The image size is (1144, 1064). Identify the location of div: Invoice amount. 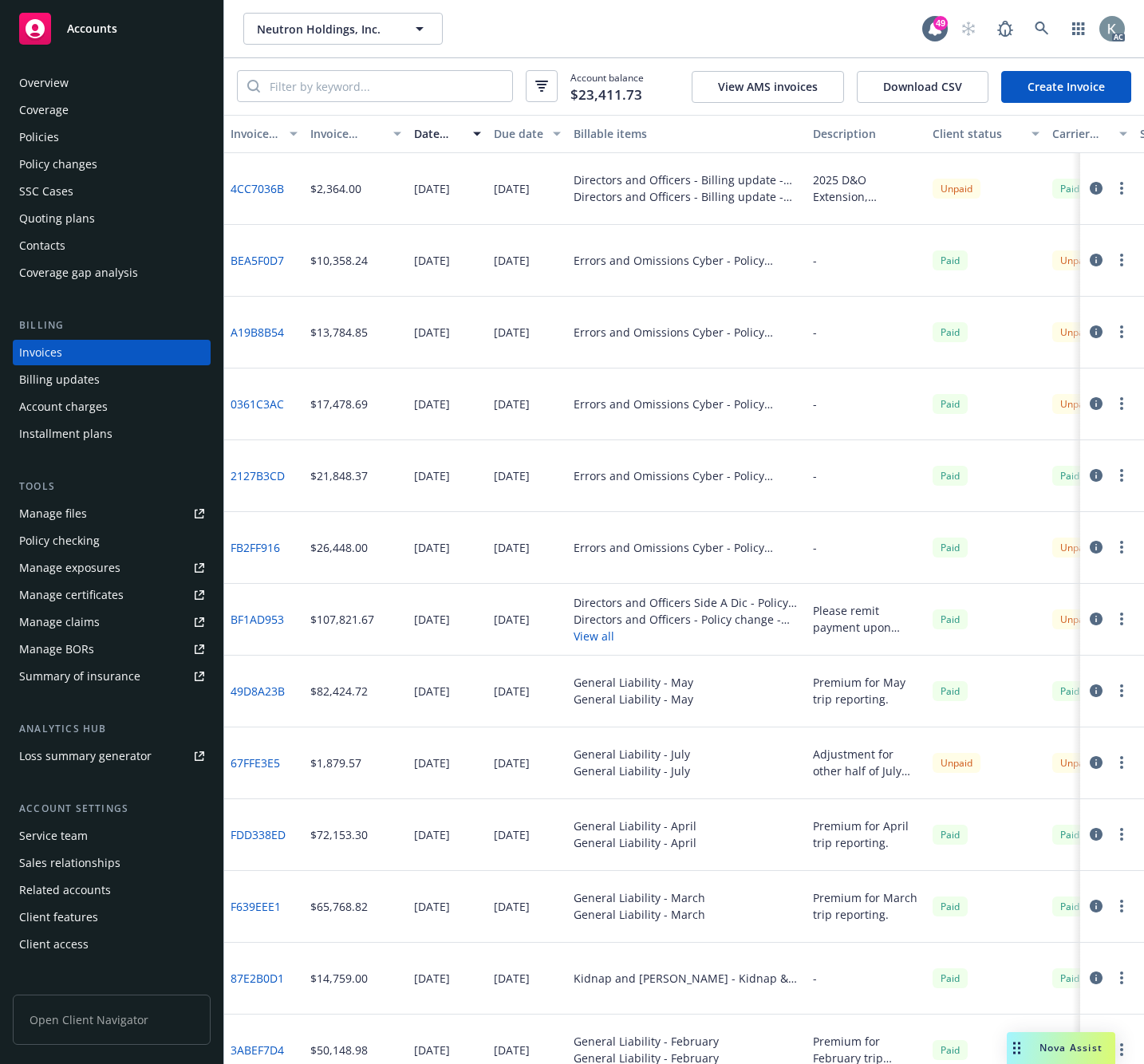
(347, 133).